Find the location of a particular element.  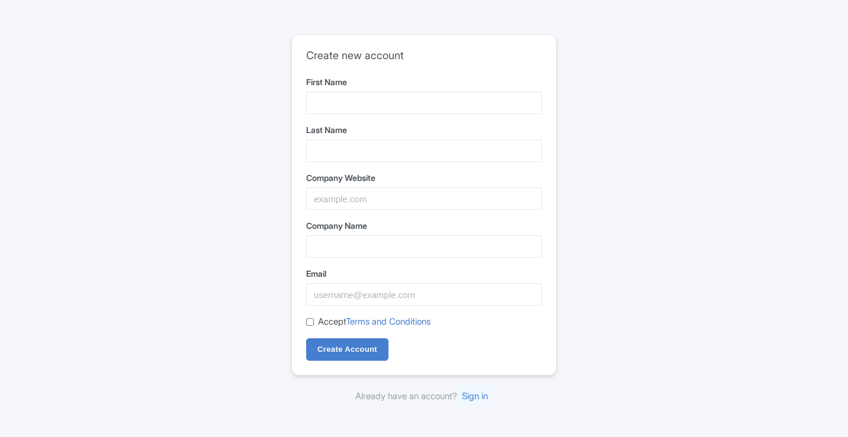

label: Accept is located at coordinates (374, 322).